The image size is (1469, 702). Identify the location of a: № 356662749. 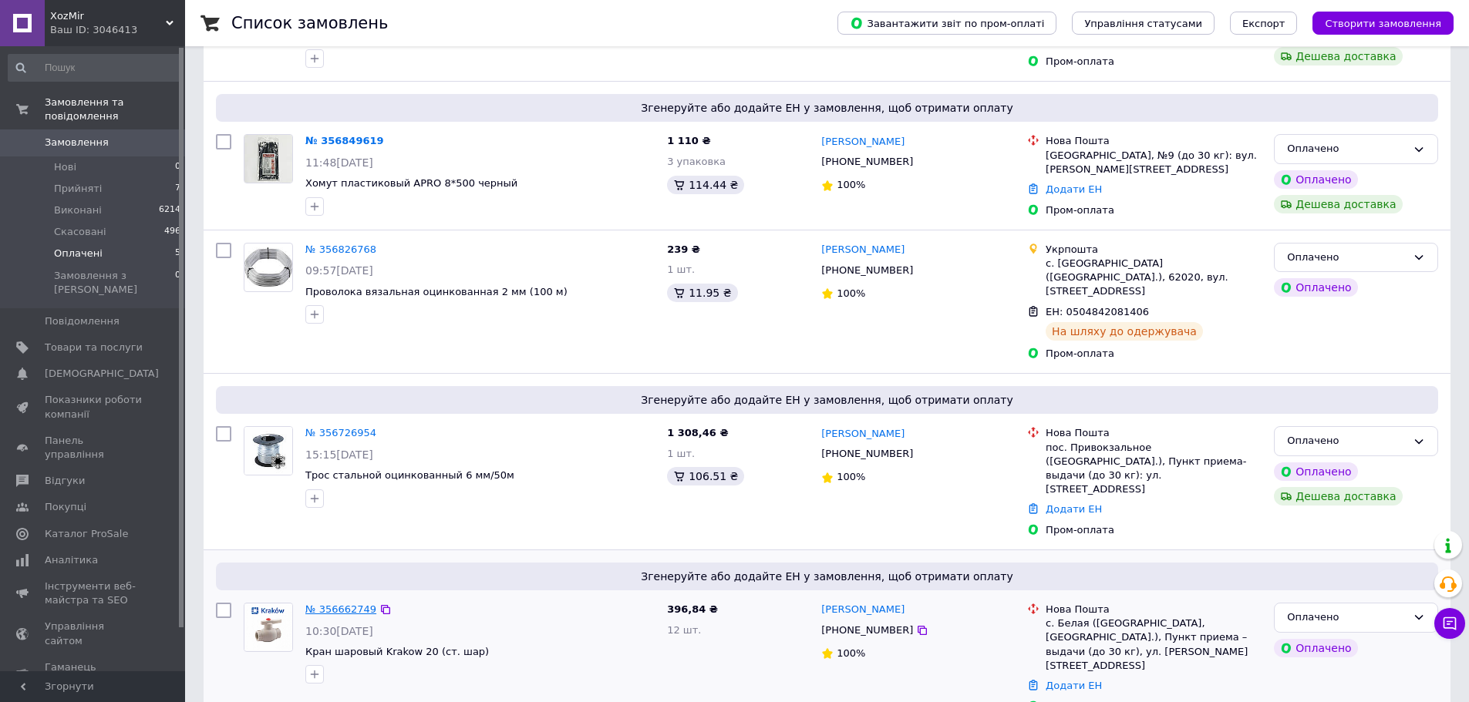
(341, 609).